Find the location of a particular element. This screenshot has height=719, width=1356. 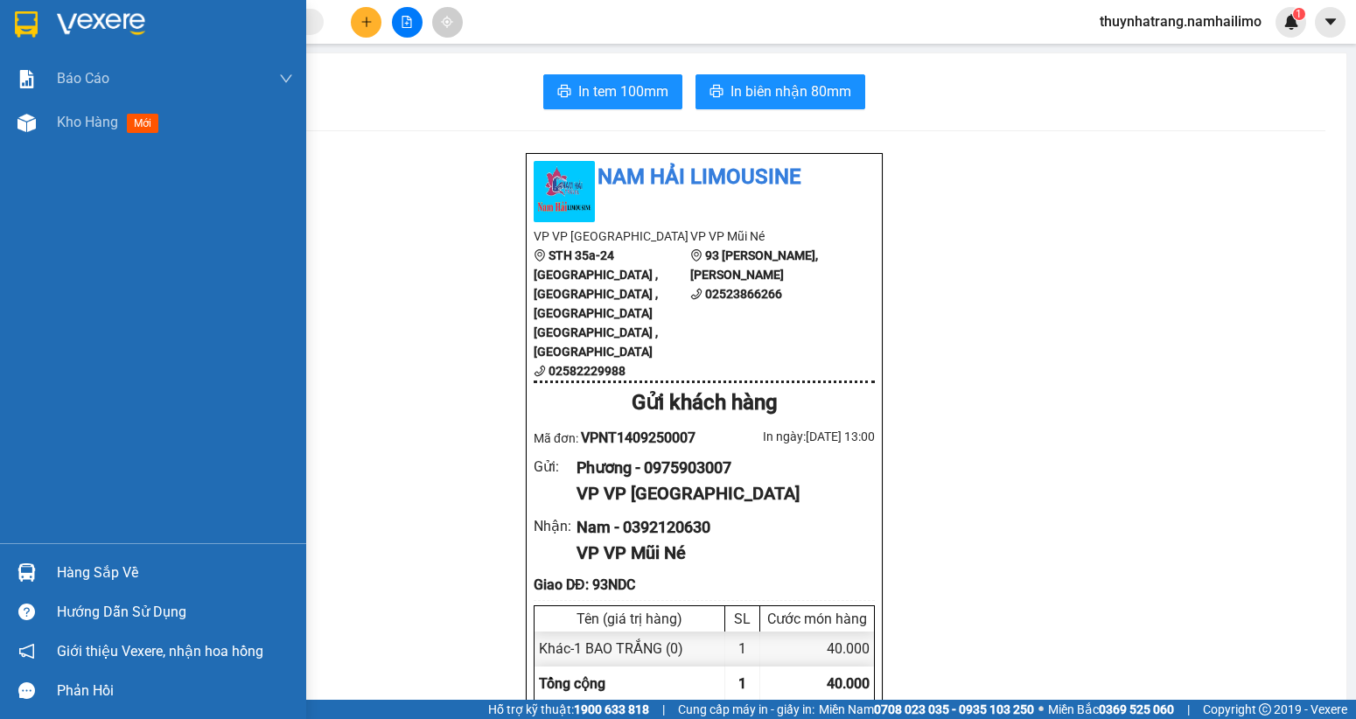

sup: 1 is located at coordinates (1299, 14).